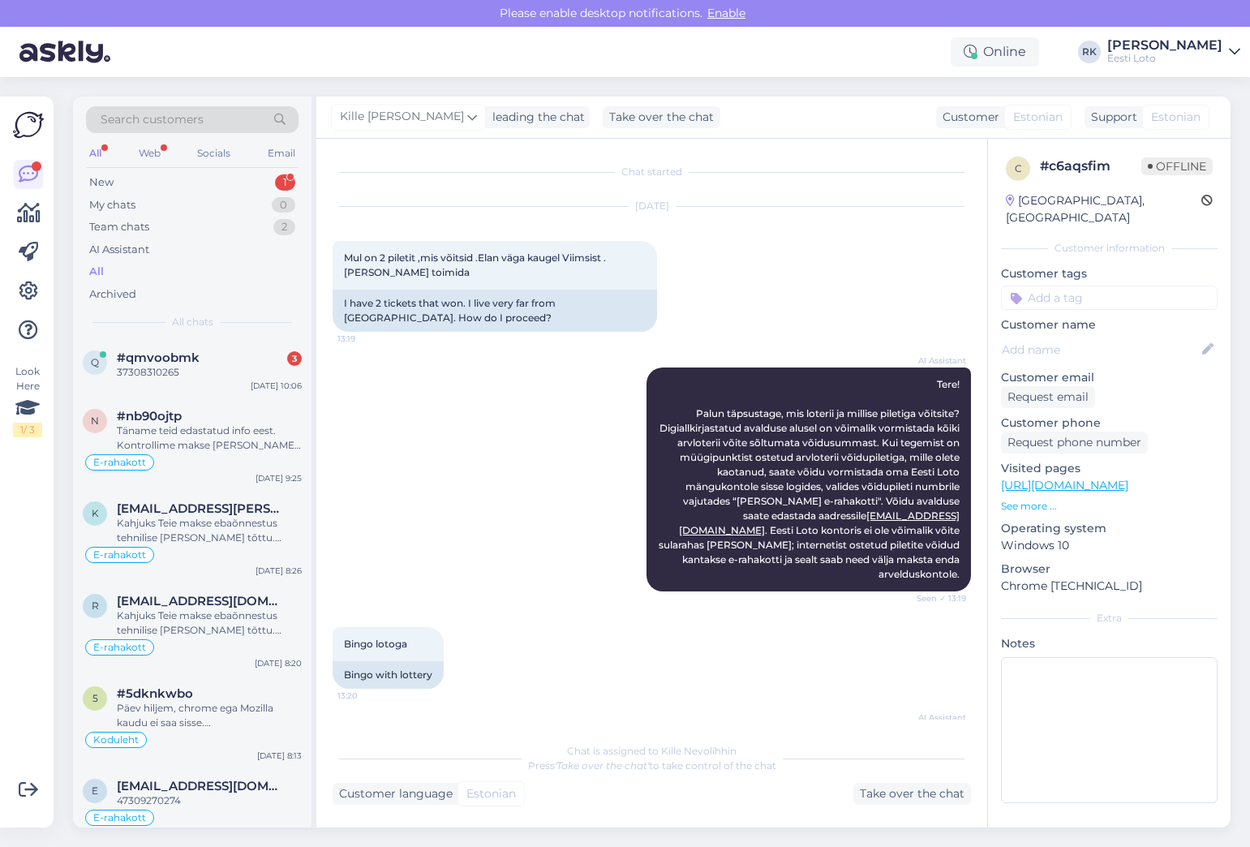 The image size is (1250, 847). Describe the element at coordinates (1109, 273) in the screenshot. I see `p: Customer tags` at that location.